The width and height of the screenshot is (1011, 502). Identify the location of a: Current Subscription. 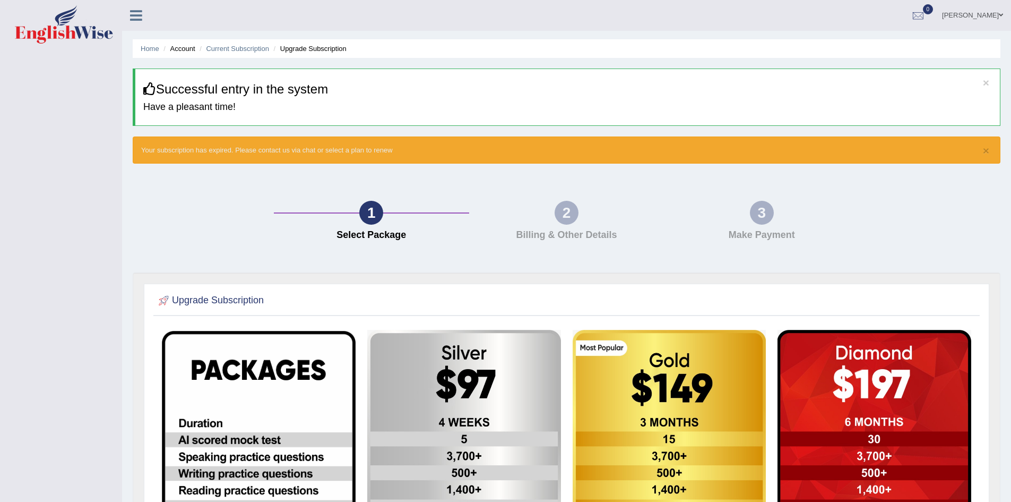
(237, 48).